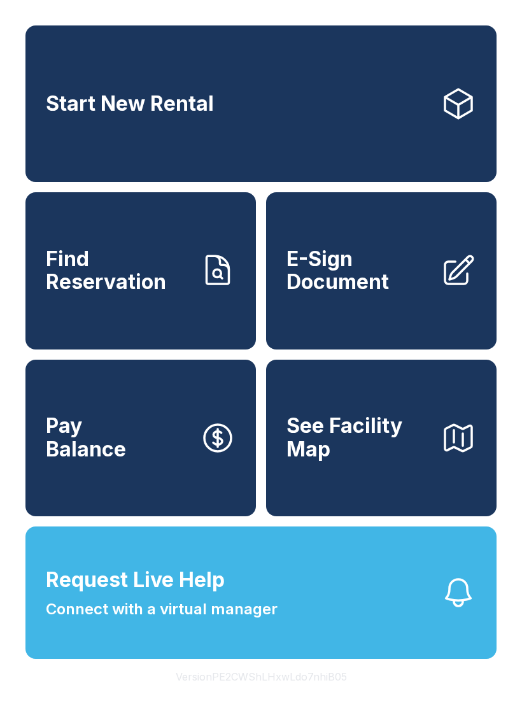  I want to click on a: E-Sign Document, so click(382, 271).